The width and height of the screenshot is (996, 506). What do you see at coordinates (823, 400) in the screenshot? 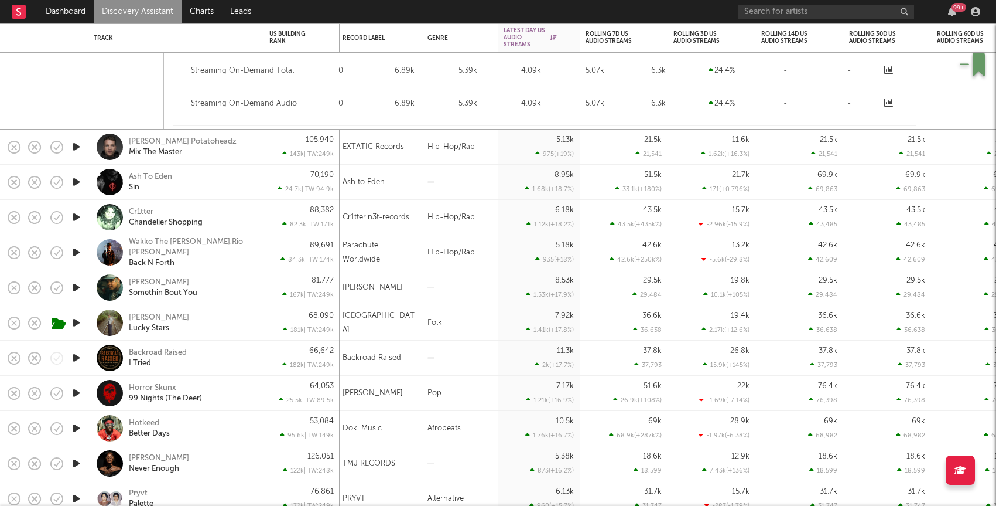
I see `div: 76,398` at bounding box center [823, 400].